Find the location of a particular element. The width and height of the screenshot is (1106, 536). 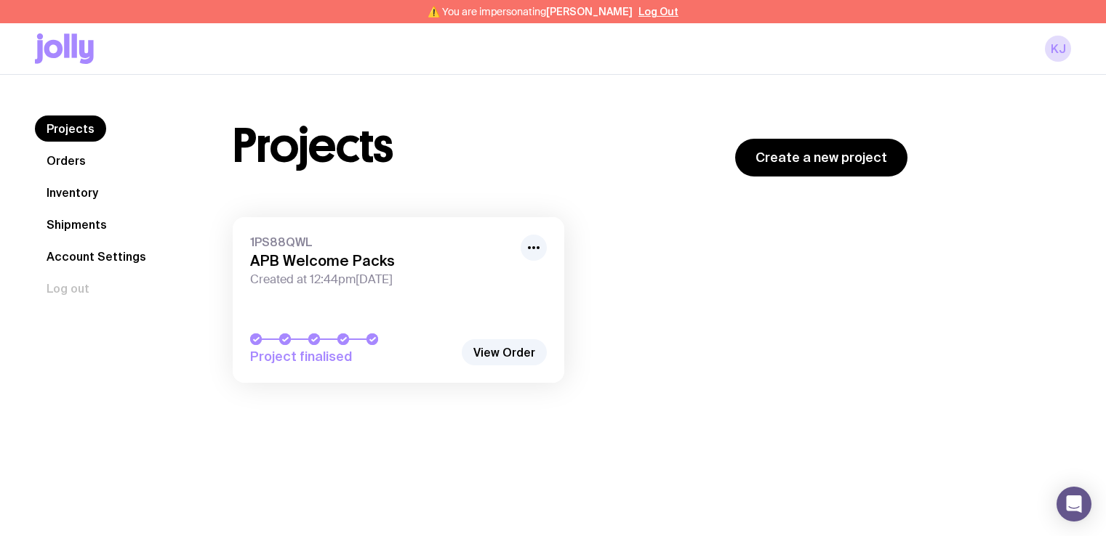

a: Inventory is located at coordinates (72, 193).